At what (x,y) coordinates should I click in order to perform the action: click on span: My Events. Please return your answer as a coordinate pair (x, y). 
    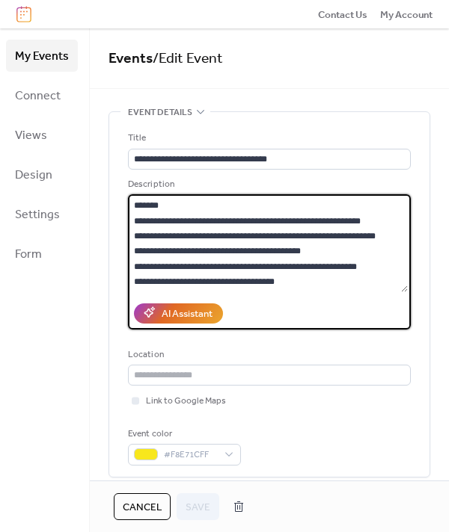
    Looking at the image, I should click on (42, 56).